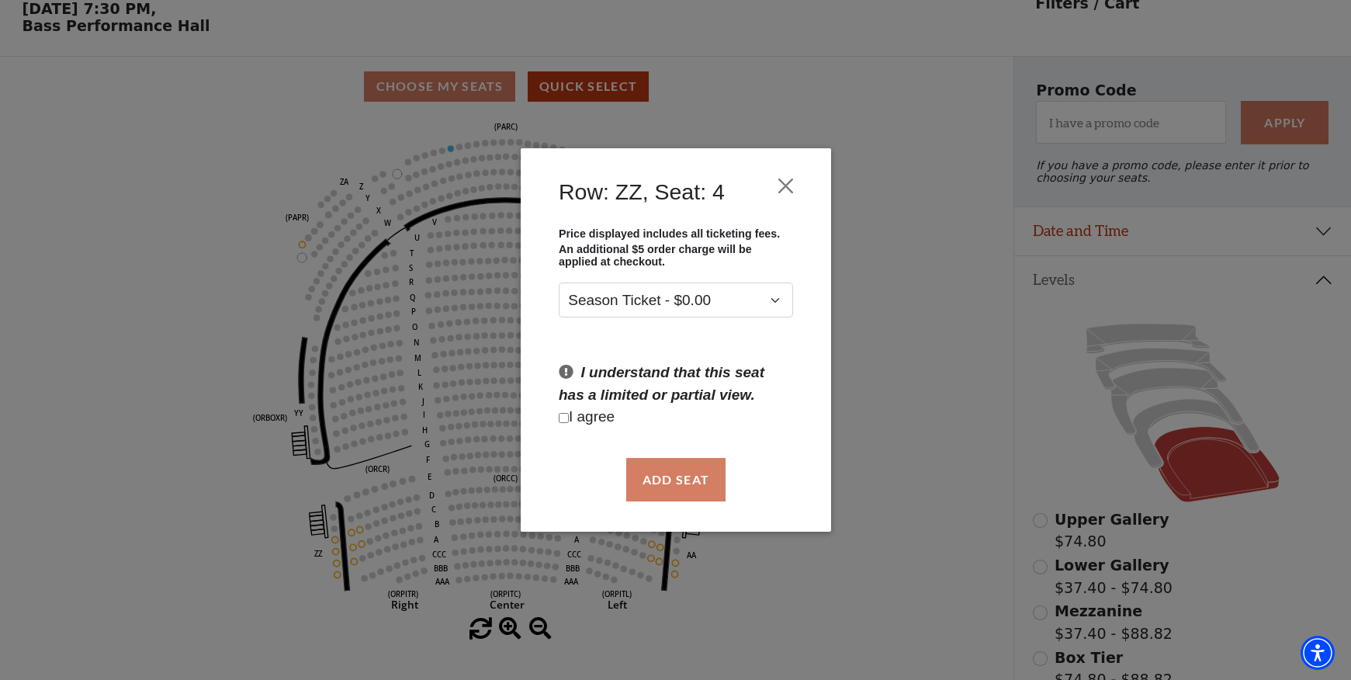 The width and height of the screenshot is (1351, 680). What do you see at coordinates (676, 255) in the screenshot?
I see `p: An additional $5 order charge will be applied at checkout.` at bounding box center [676, 255].